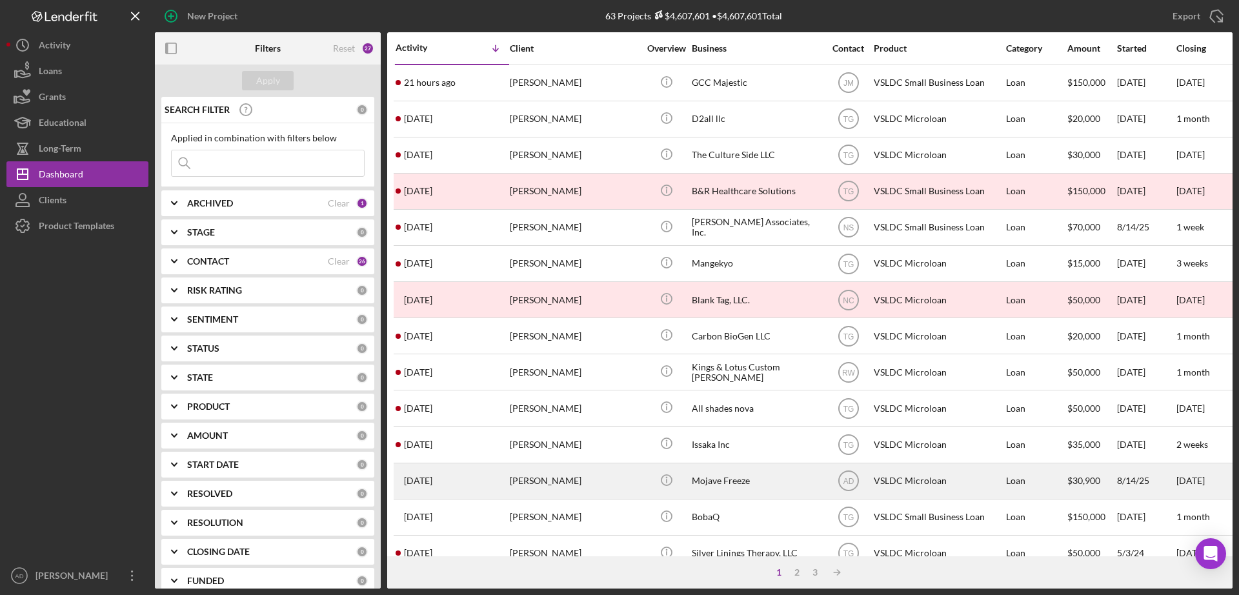  Describe the element at coordinates (60, 150) in the screenshot. I see `div: Long-Term` at that location.